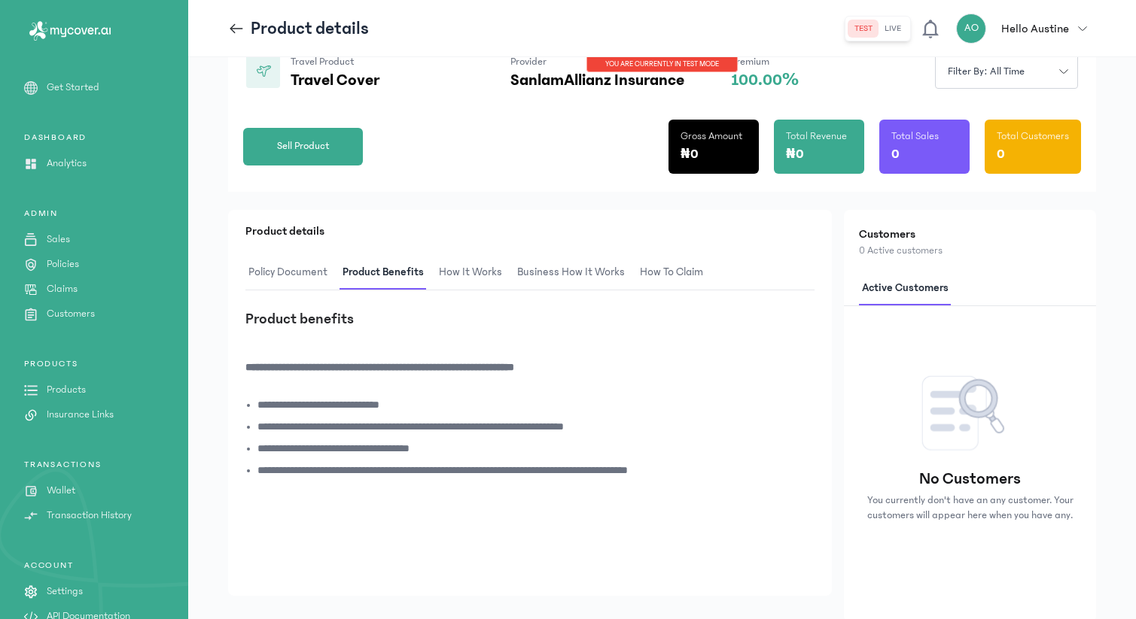 Image resolution: width=1136 pixels, height=619 pixels. What do you see at coordinates (1033, 136) in the screenshot?
I see `p: Total Customers` at bounding box center [1033, 136].